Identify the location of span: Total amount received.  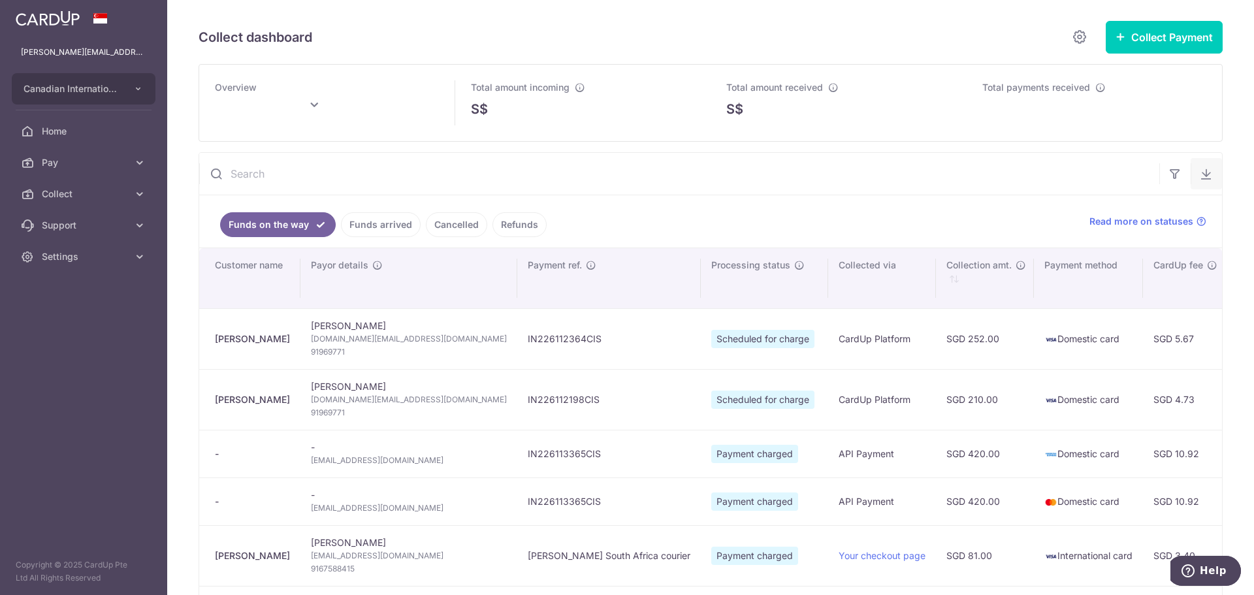
(774, 87).